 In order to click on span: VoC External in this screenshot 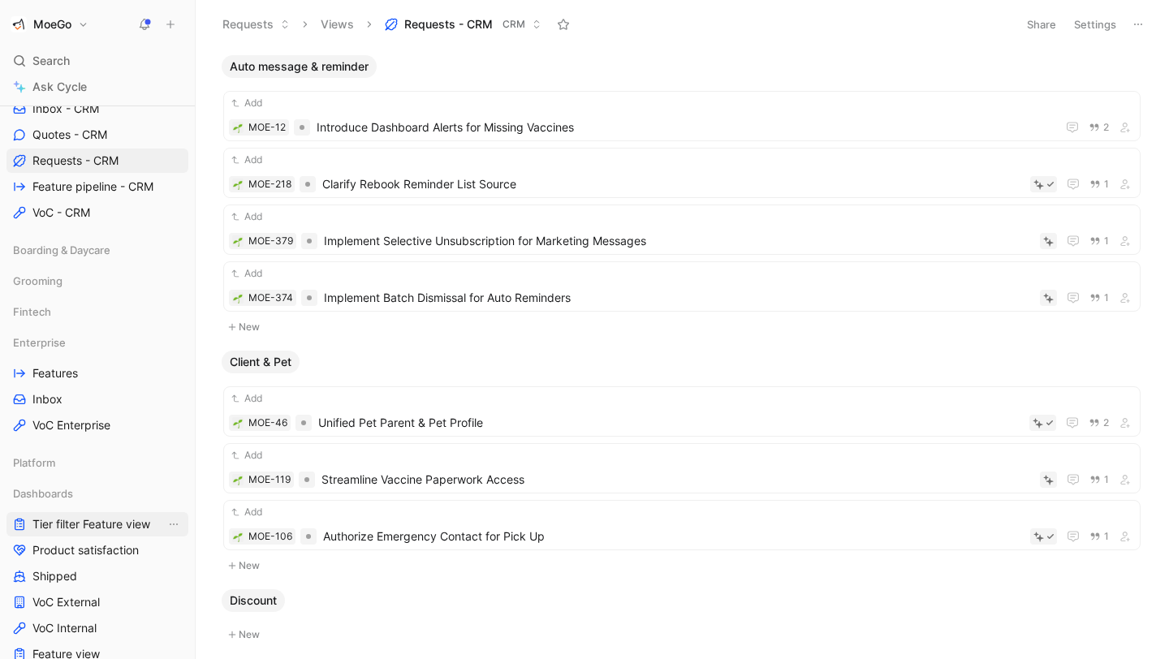, I will do `click(66, 602)`.